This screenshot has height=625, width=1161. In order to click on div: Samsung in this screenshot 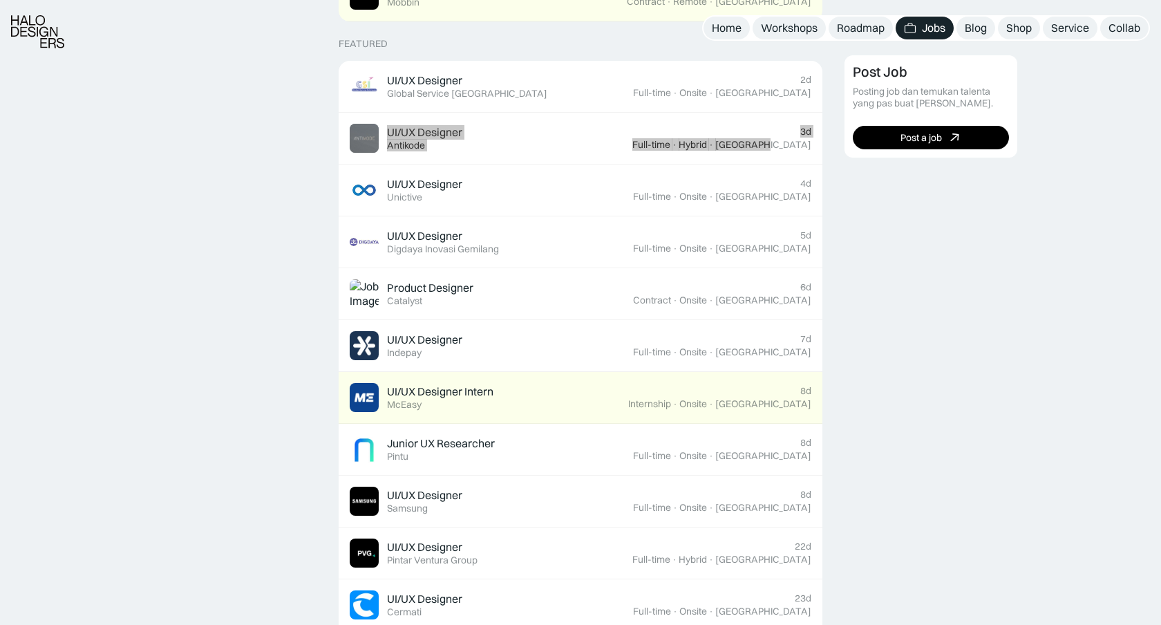, I will do `click(407, 508)`.